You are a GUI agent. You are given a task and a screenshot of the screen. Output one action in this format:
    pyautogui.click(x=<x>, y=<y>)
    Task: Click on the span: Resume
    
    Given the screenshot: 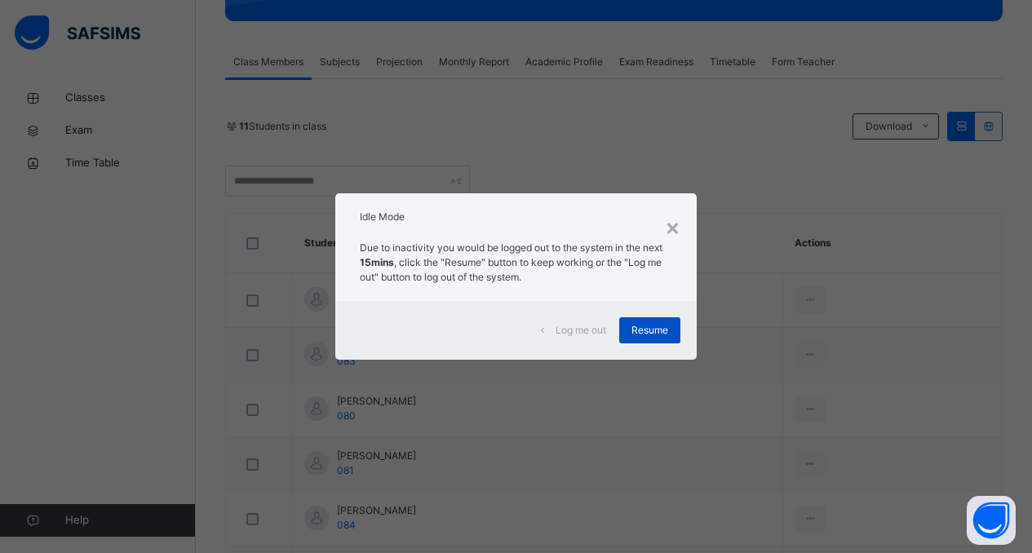 What is the action you would take?
    pyautogui.click(x=649, y=330)
    